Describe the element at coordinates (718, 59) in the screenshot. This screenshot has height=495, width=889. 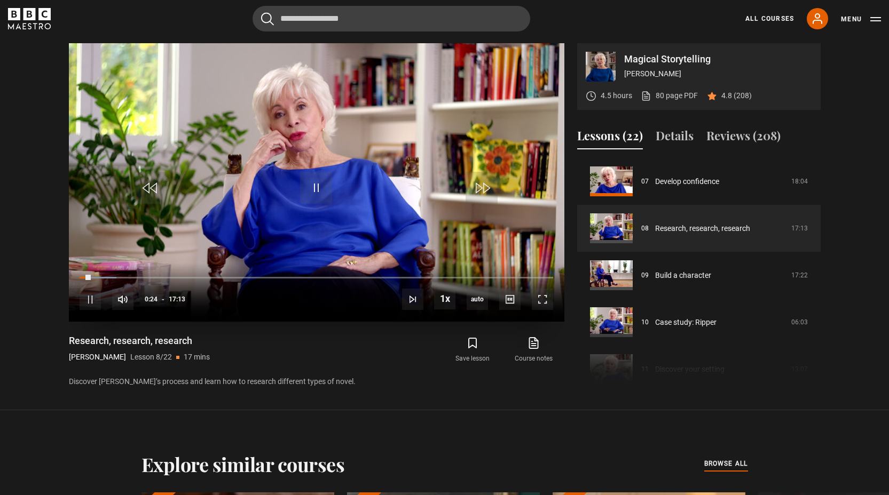
I see `p: Magical Storytelling` at that location.